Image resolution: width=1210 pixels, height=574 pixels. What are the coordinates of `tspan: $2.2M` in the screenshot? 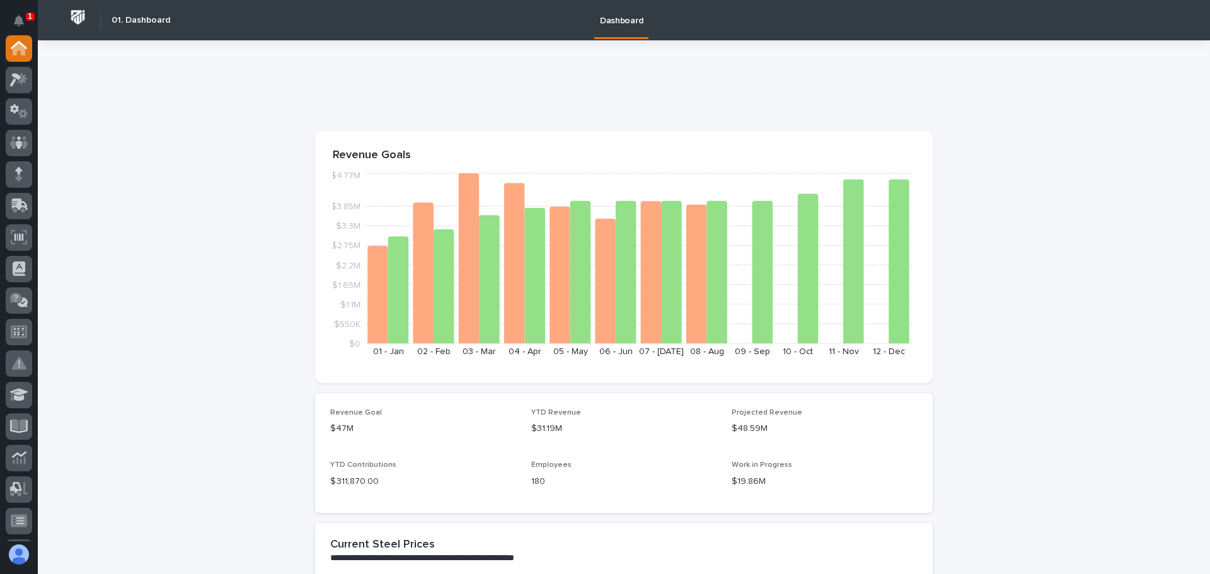 It's located at (348, 265).